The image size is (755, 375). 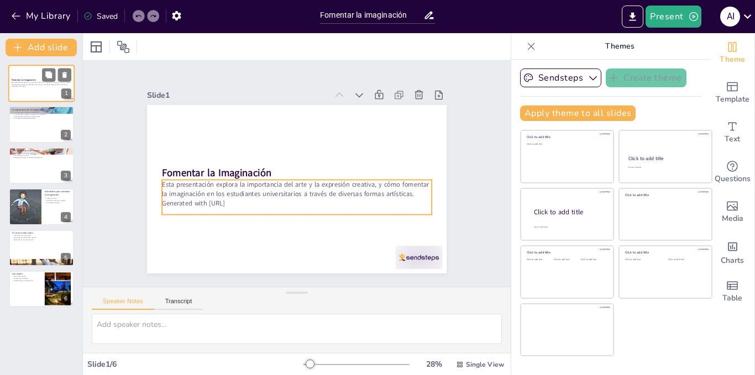 What do you see at coordinates (673, 17) in the screenshot?
I see `button: Present` at bounding box center [673, 17].